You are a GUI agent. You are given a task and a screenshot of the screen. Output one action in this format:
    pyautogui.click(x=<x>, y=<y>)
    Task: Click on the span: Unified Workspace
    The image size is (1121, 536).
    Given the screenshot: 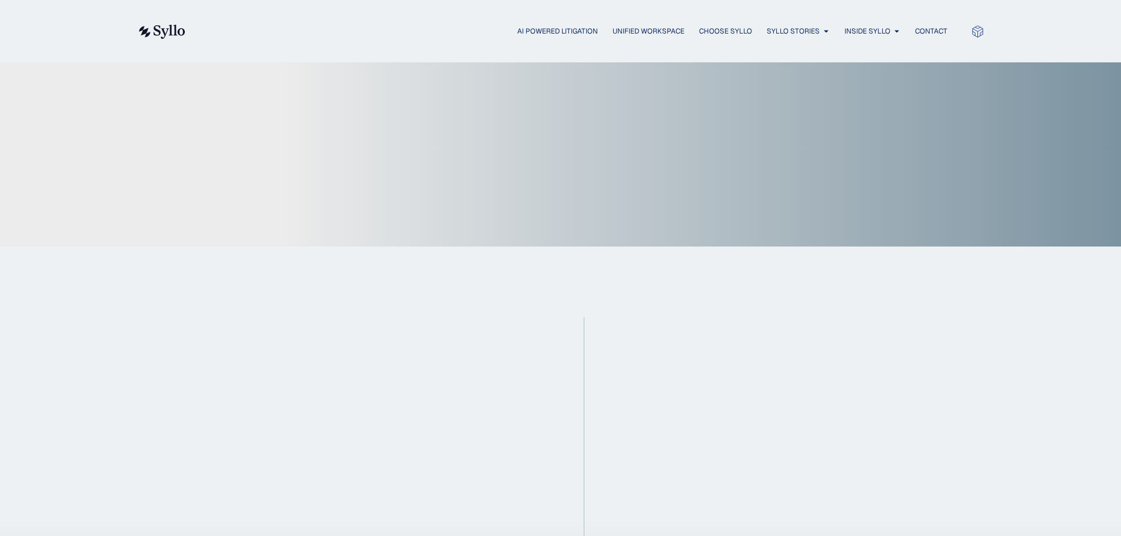 What is the action you would take?
    pyautogui.click(x=649, y=31)
    